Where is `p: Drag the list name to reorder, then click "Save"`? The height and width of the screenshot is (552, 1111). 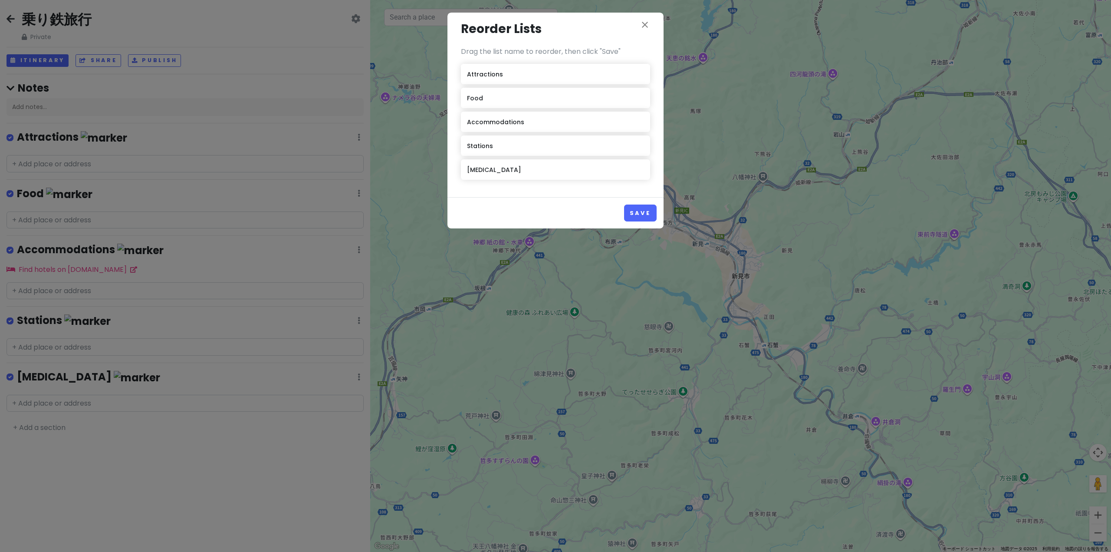 p: Drag the list name to reorder, then click "Save" is located at coordinates (555, 52).